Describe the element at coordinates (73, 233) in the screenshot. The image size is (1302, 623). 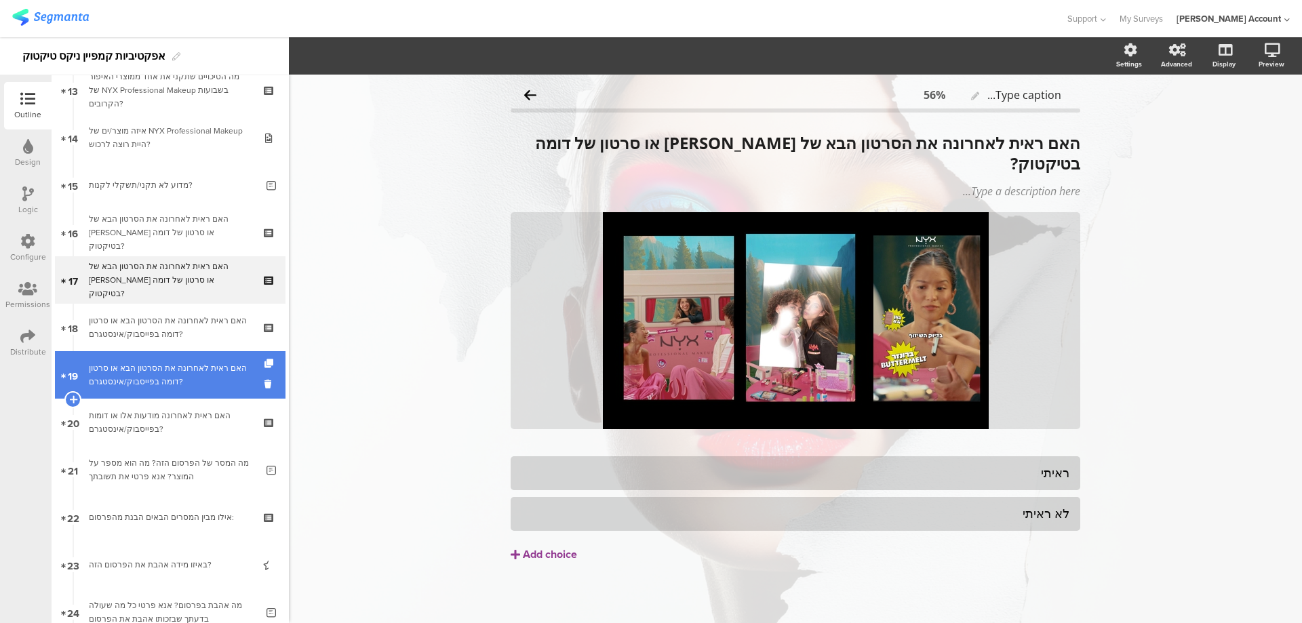
I see `span: 16` at that location.